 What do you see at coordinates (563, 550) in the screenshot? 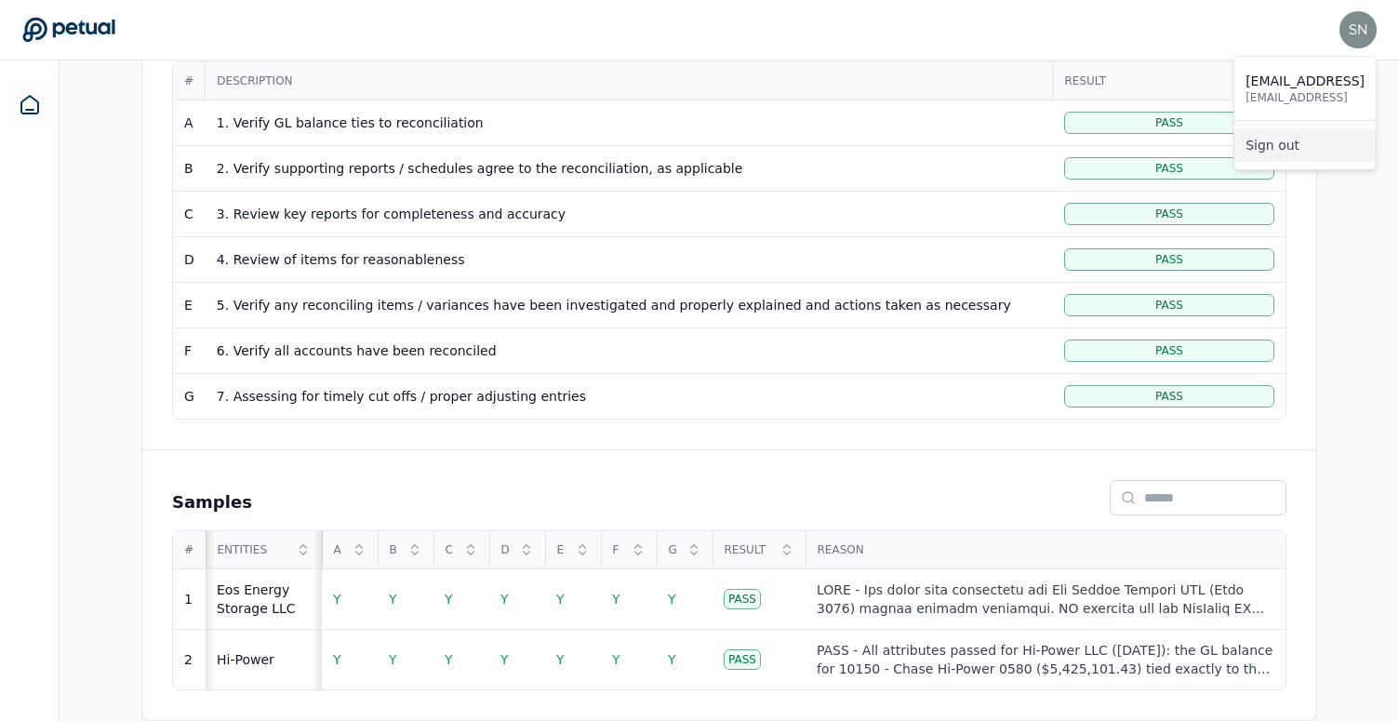
I see `span: E` at bounding box center [563, 550].